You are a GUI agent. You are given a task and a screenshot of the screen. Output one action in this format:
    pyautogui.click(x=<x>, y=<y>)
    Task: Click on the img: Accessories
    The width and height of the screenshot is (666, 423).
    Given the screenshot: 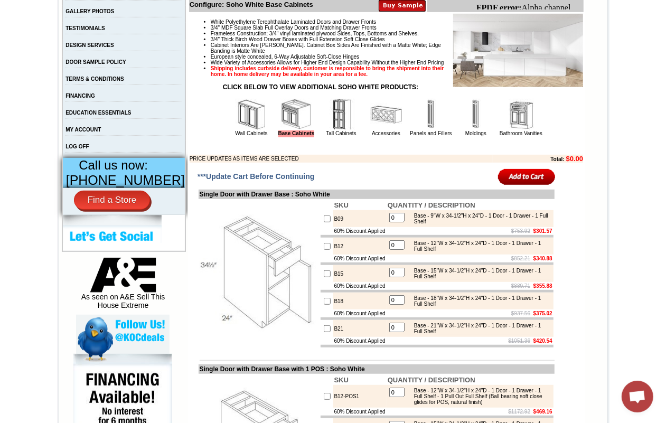 What is the action you would take?
    pyautogui.click(x=386, y=115)
    